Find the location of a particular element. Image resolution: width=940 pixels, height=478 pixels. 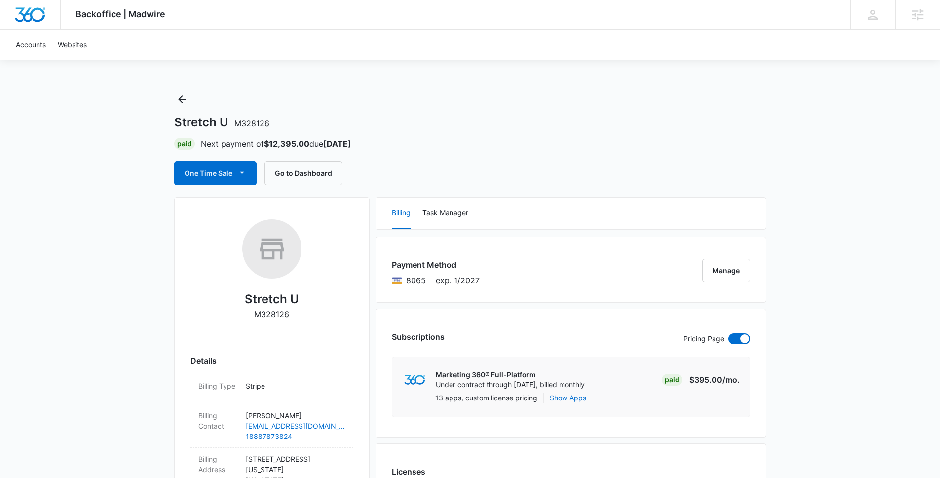

span: /mo. is located at coordinates (731, 379).